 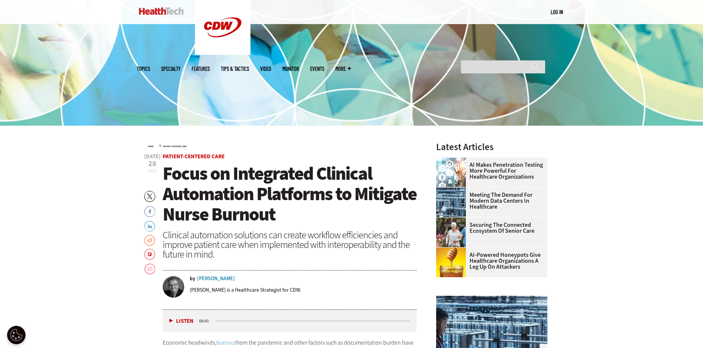 I want to click on a: Securing the Connected Ecosystem of Senior Care, so click(x=489, y=228).